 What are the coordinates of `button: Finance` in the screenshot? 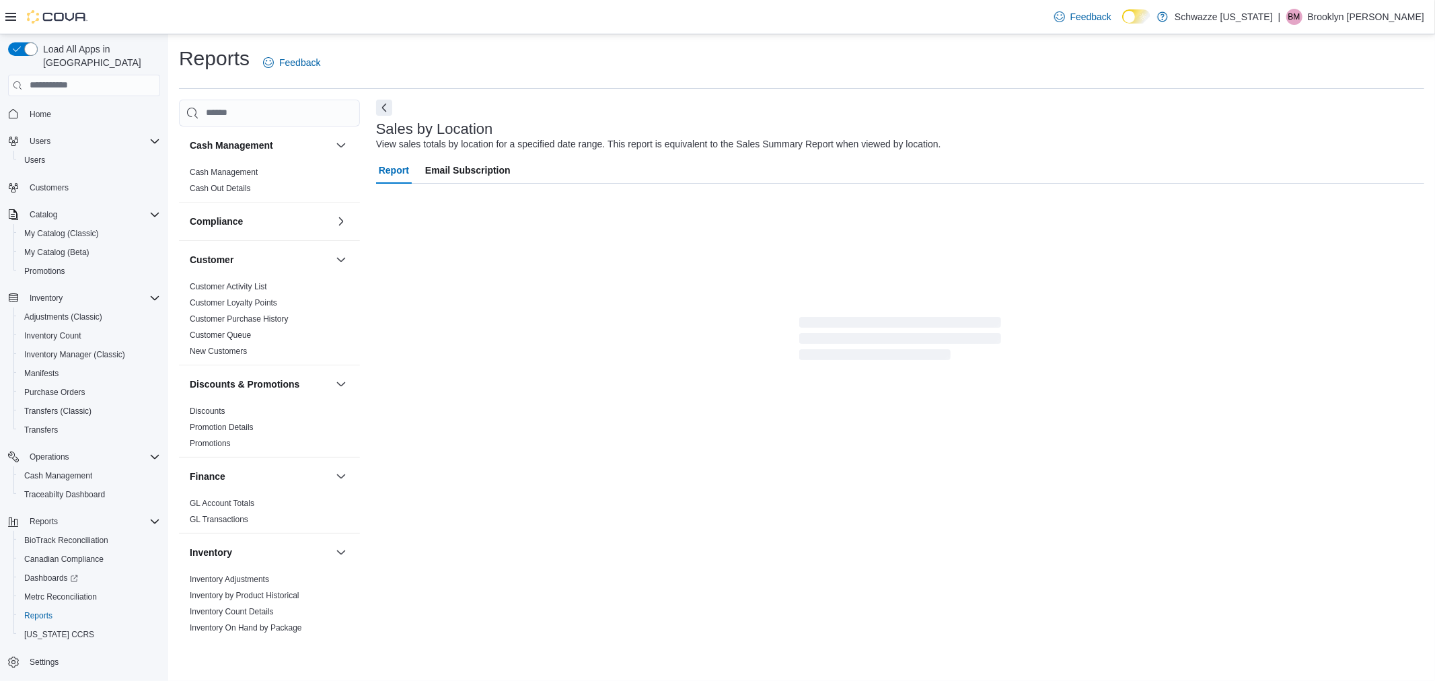 It's located at (341, 476).